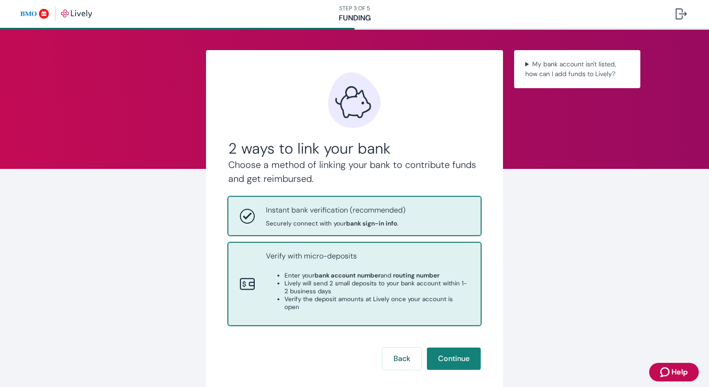 This screenshot has width=709, height=387. What do you see at coordinates (681, 14) in the screenshot?
I see `button: Log out` at bounding box center [681, 14].